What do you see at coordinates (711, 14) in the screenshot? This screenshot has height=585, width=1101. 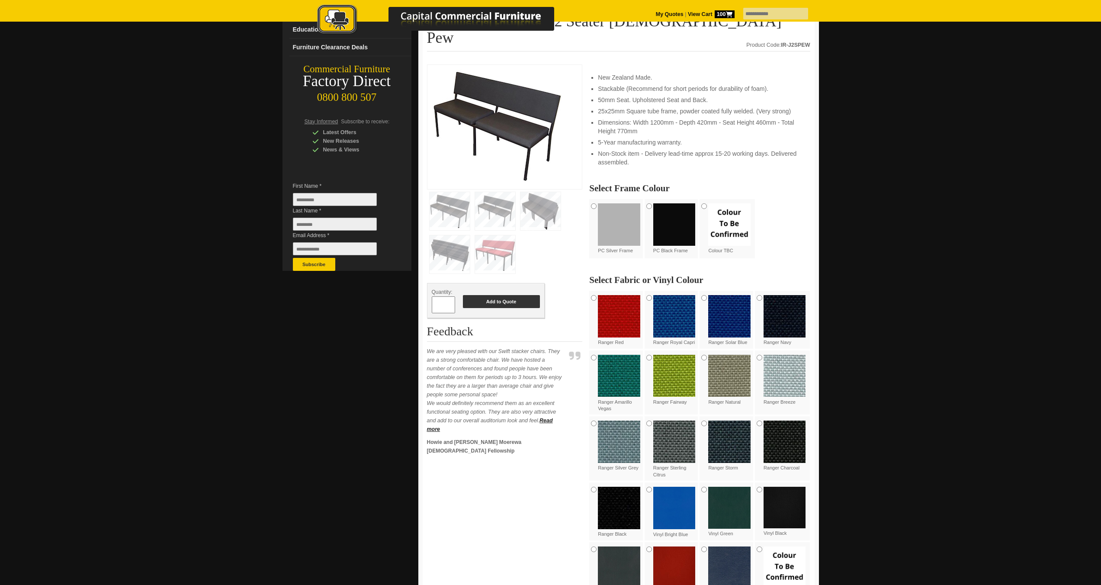 I see `strong: View Cart` at bounding box center [711, 14].